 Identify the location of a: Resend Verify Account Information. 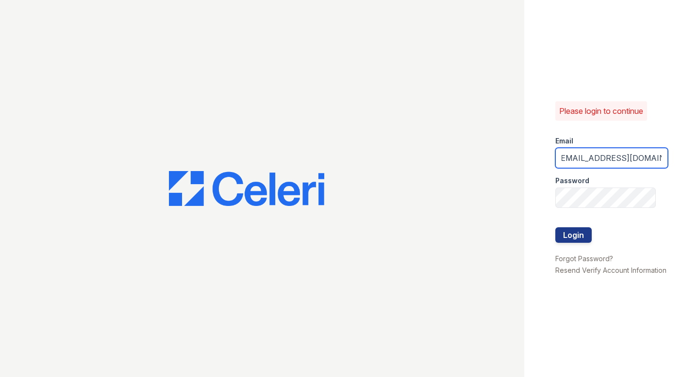
(610, 270).